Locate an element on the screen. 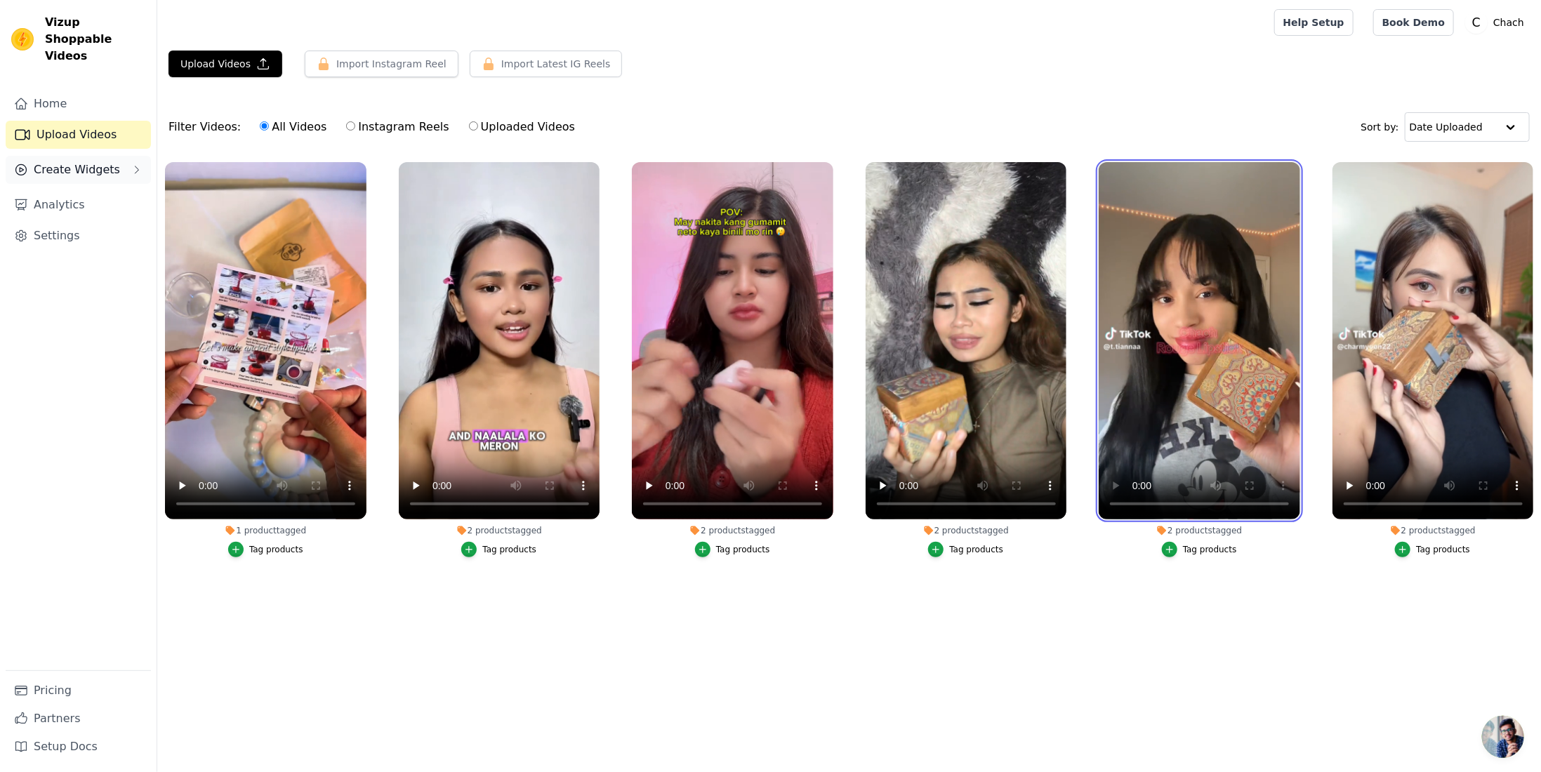  img: Vizup is located at coordinates (22, 39).